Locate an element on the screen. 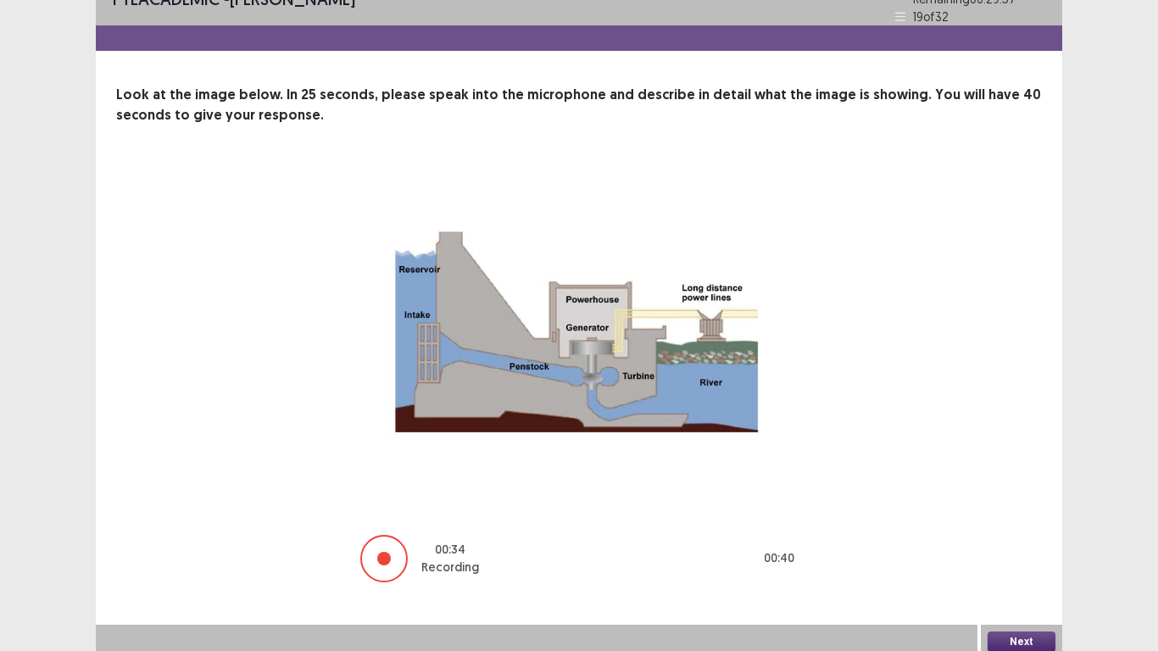 Image resolution: width=1158 pixels, height=651 pixels. p: 00 : 40 is located at coordinates (779, 558).